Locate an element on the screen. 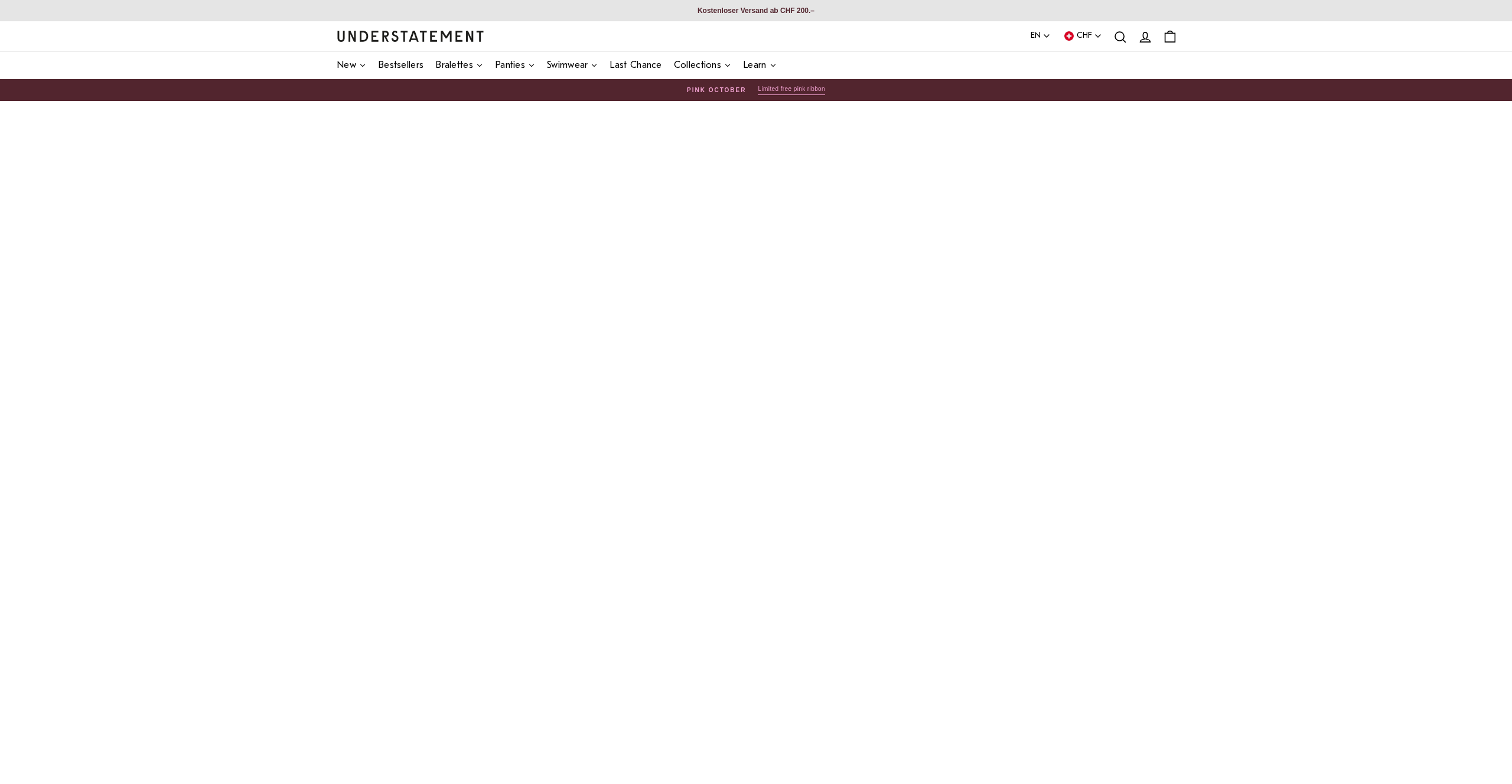  span: Bralettes is located at coordinates (454, 65).